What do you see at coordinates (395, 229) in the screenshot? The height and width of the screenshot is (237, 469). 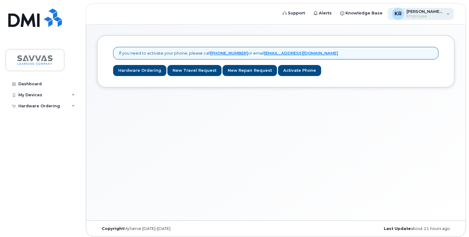 I see `div: about 21 hours ago` at bounding box center [395, 229].